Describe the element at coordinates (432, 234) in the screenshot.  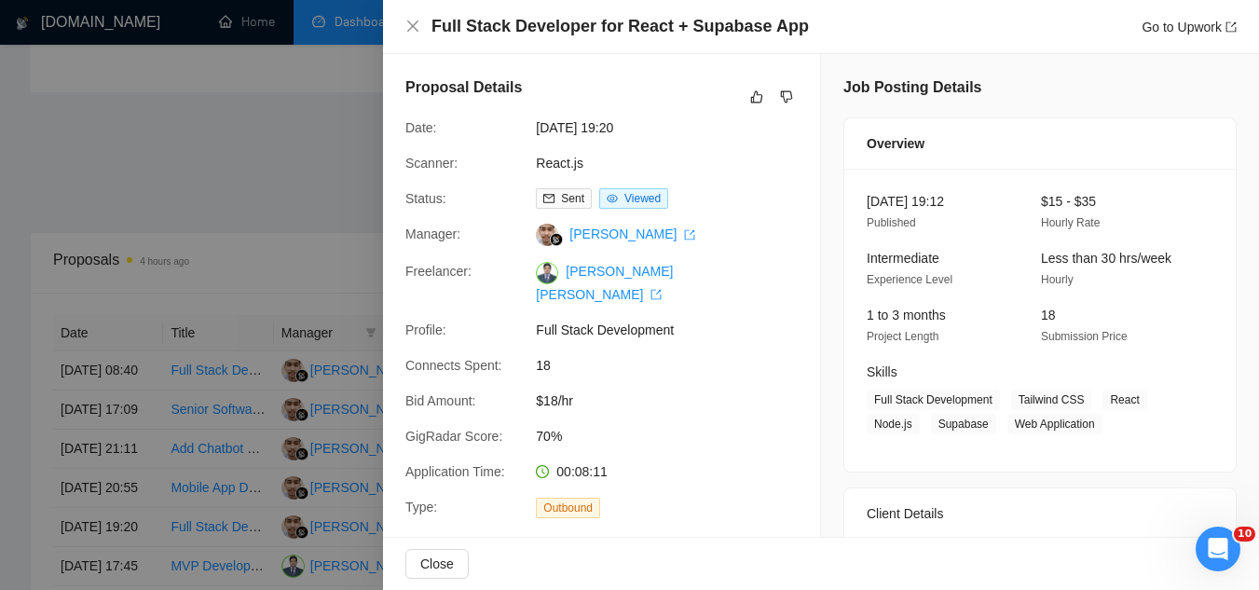
I see `span: Manager:` at that location.